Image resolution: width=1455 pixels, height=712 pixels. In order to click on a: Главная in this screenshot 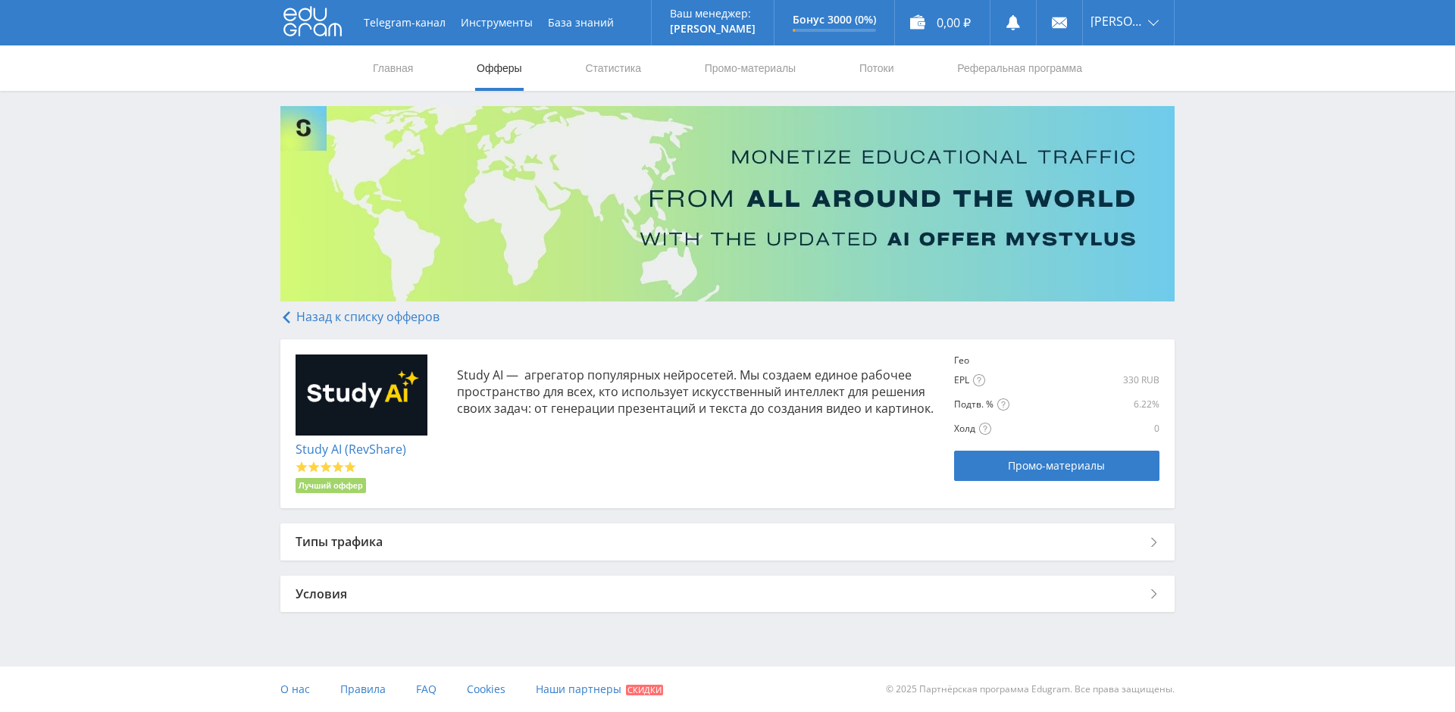, I will do `click(393, 68)`.